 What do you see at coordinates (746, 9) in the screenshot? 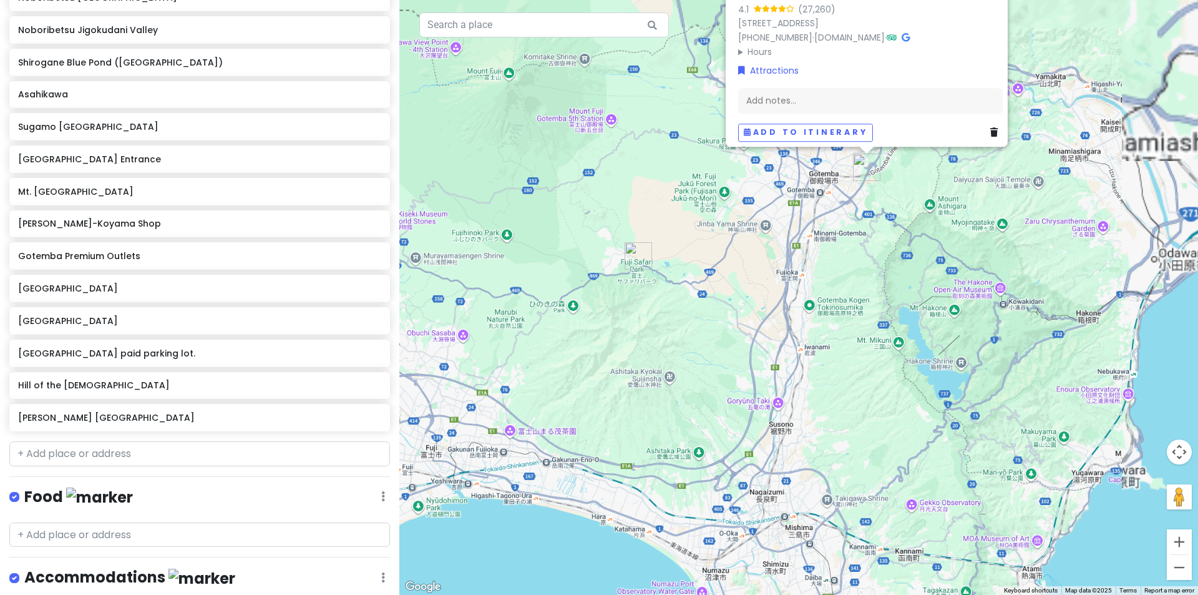
I see `div: 4.1` at bounding box center [746, 9].